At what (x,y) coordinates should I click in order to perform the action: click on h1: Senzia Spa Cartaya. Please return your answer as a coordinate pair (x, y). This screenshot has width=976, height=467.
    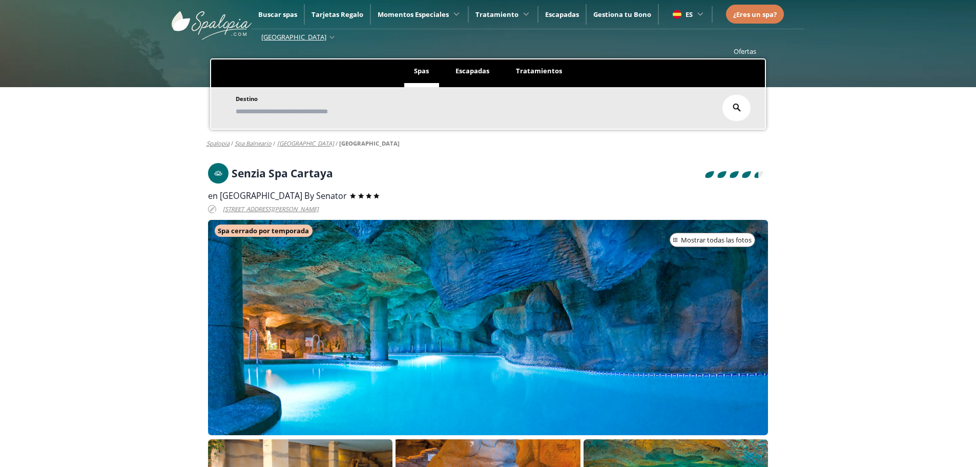
    Looking at the image, I should click on (282, 173).